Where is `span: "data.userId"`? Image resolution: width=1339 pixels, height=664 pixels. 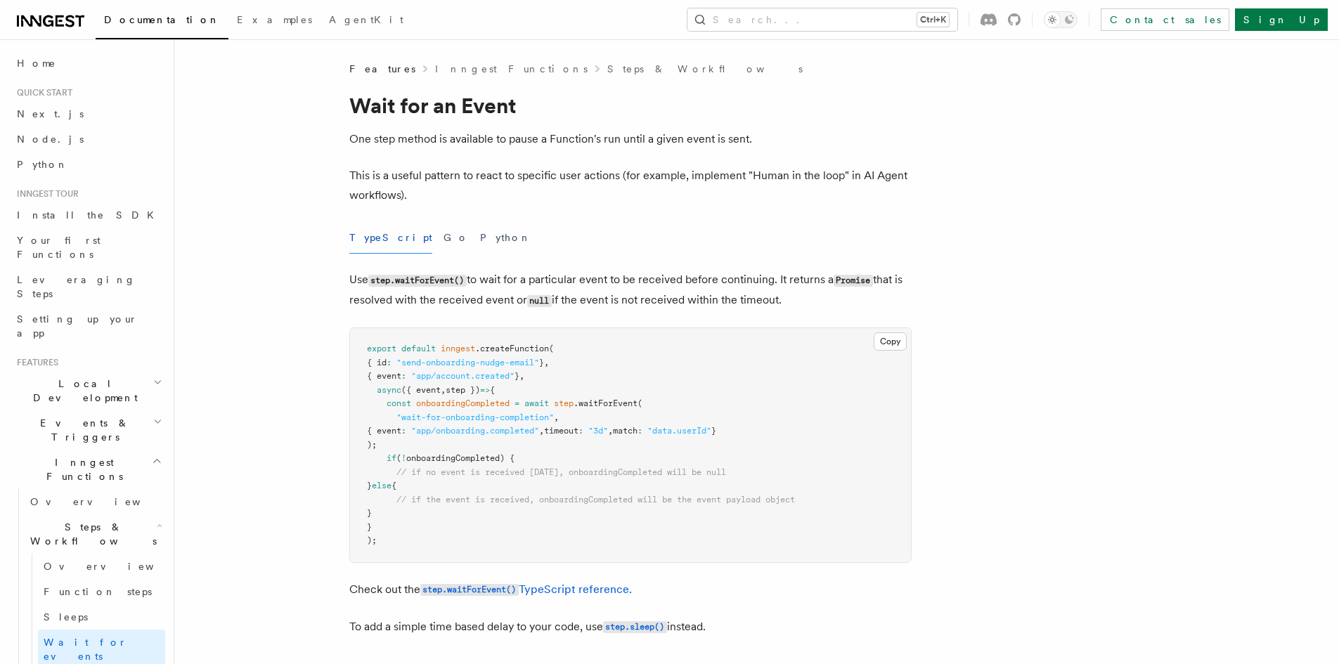 span: "data.userId" is located at coordinates (679, 431).